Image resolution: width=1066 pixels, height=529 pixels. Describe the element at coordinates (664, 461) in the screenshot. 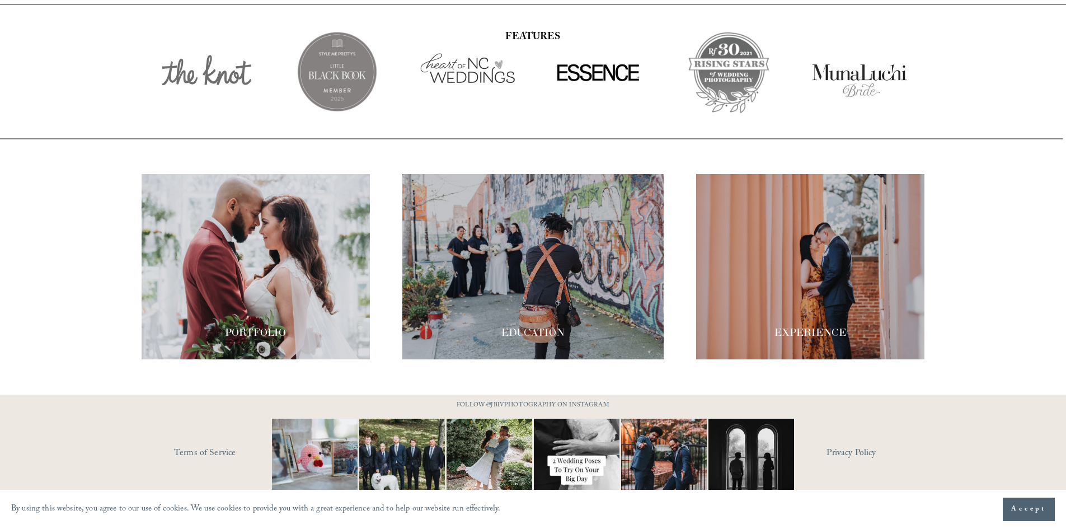

I see `img: You just need the right photographer that matches your vibe 📷🎉 #RaleighWeddingPhotographer` at that location.